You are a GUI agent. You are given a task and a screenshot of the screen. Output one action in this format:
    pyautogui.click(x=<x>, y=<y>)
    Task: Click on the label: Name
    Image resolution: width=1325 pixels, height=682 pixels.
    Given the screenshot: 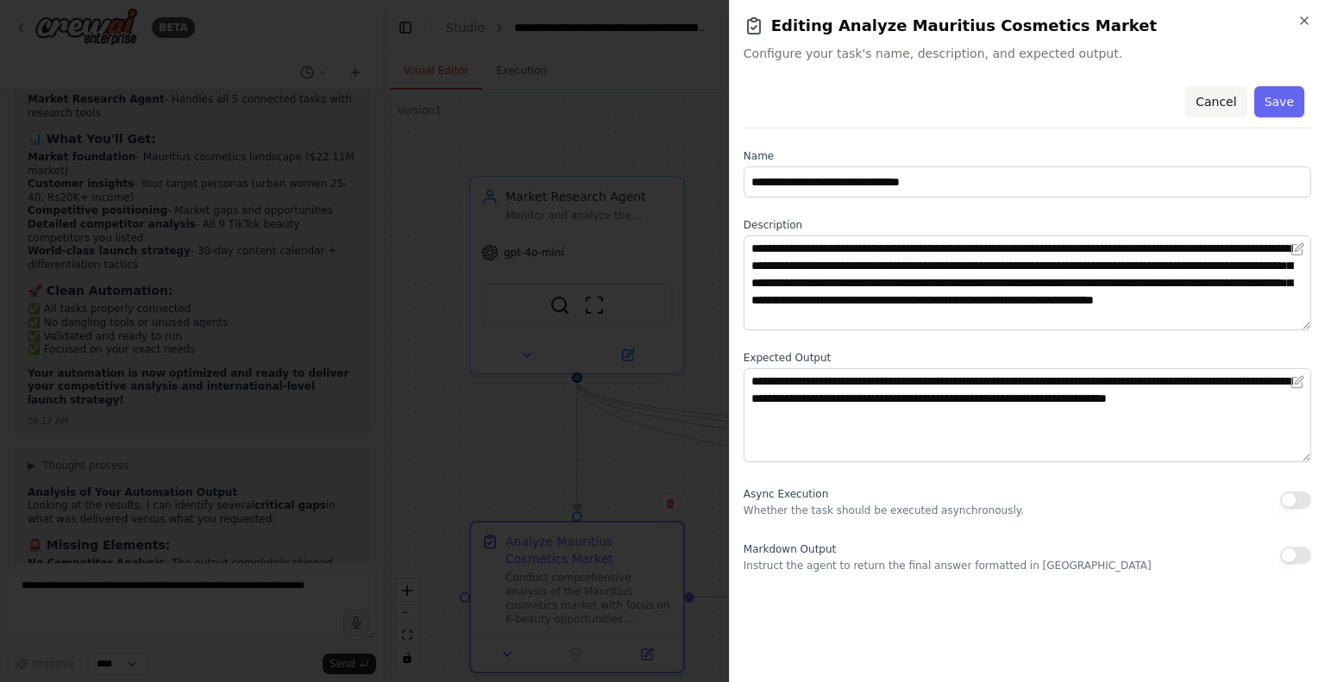 What is the action you would take?
    pyautogui.click(x=1028, y=156)
    